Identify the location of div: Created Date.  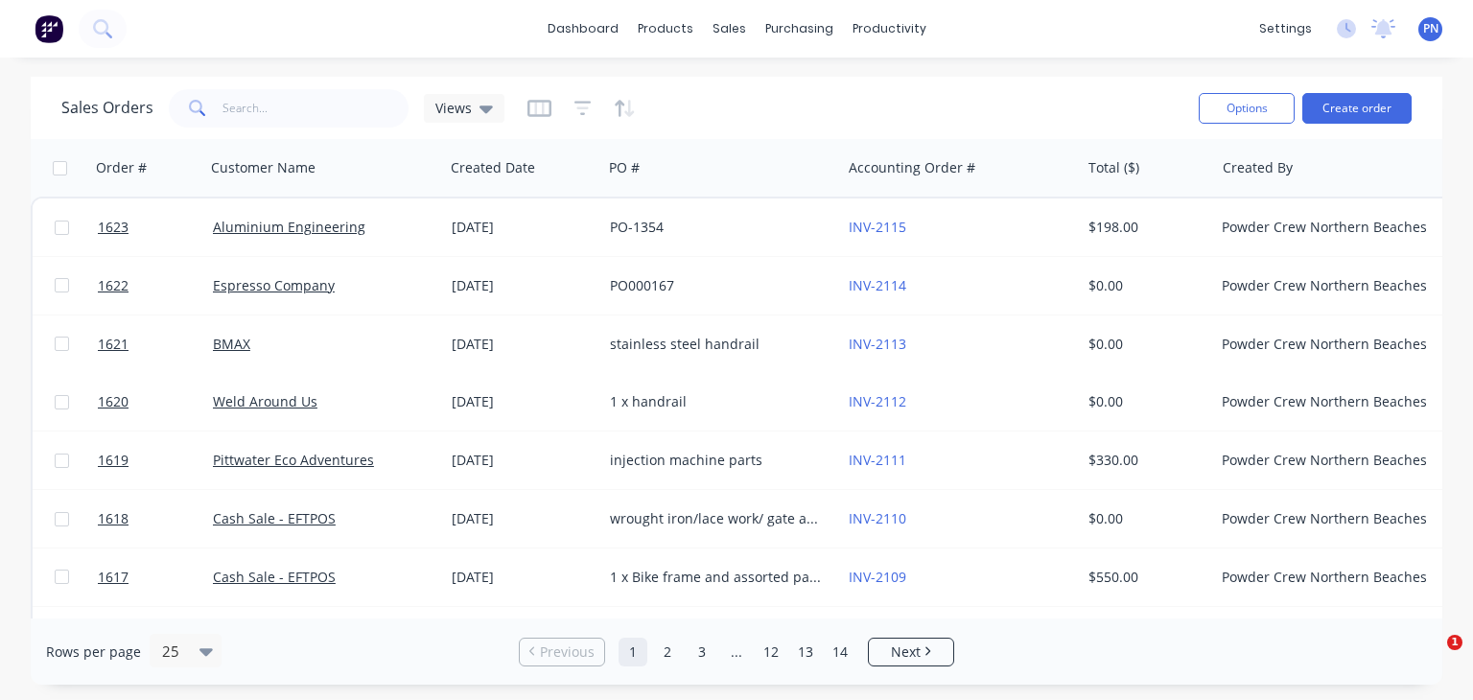
(493, 168).